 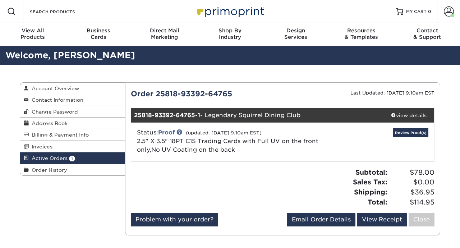 What do you see at coordinates (412, 202) in the screenshot?
I see `span: $114.95` at bounding box center [412, 202].